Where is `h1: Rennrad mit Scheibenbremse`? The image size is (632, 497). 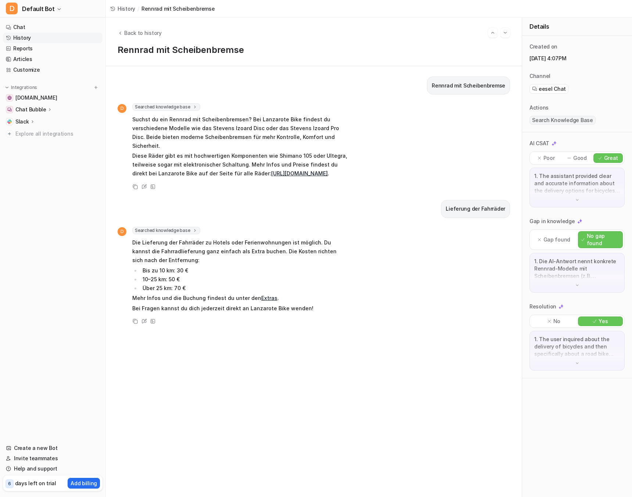 h1: Rennrad mit Scheibenbremse is located at coordinates (314, 50).